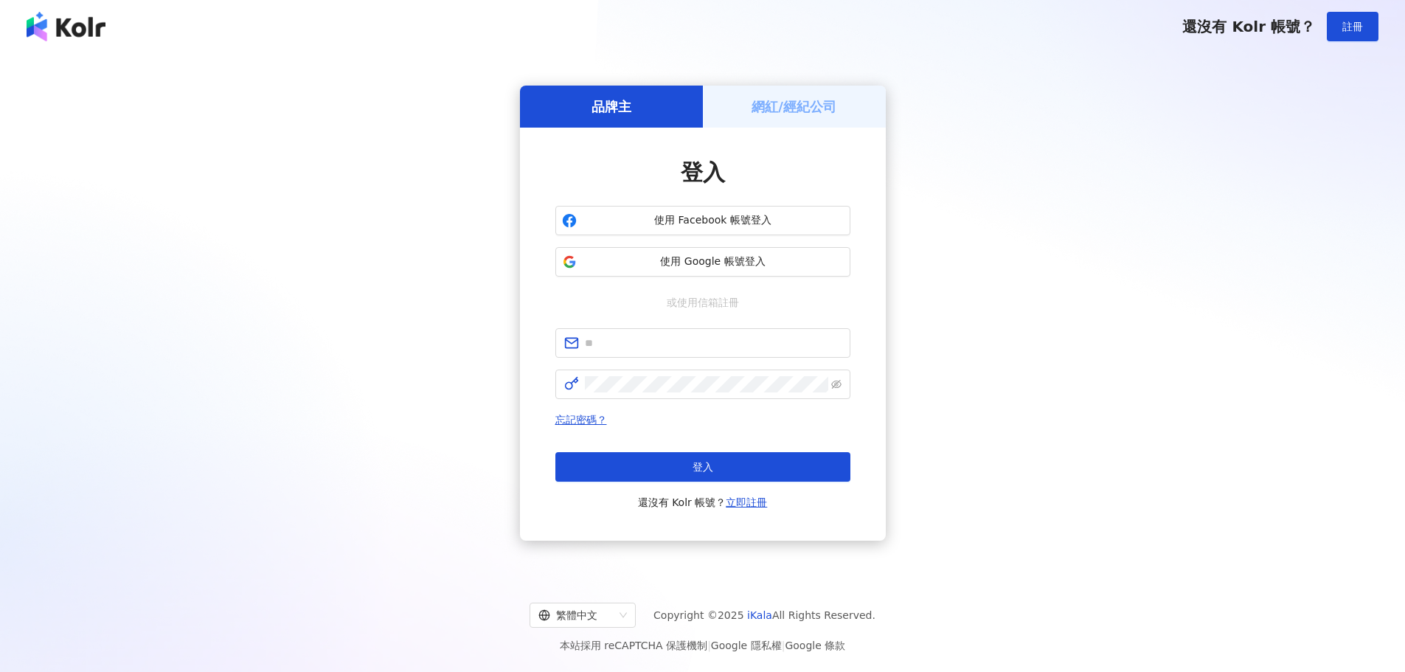 This screenshot has height=672, width=1405. I want to click on a: iKala, so click(760, 615).